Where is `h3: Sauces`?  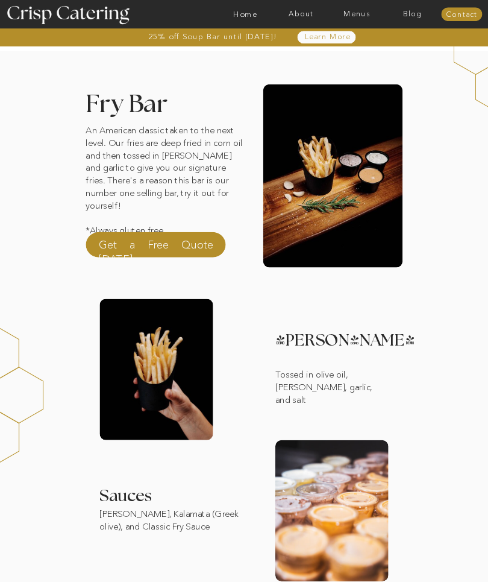
h3: Sauces is located at coordinates (178, 494).